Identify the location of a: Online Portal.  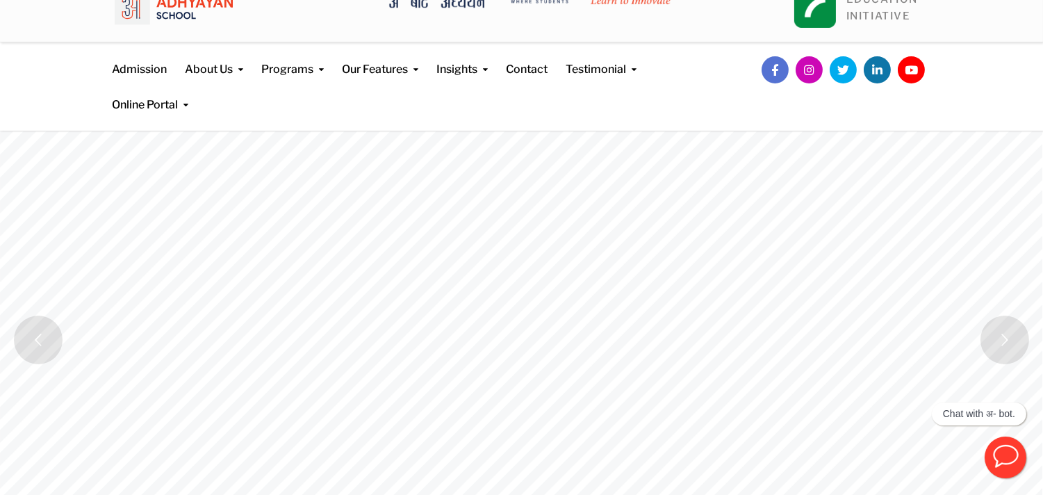
(150, 95).